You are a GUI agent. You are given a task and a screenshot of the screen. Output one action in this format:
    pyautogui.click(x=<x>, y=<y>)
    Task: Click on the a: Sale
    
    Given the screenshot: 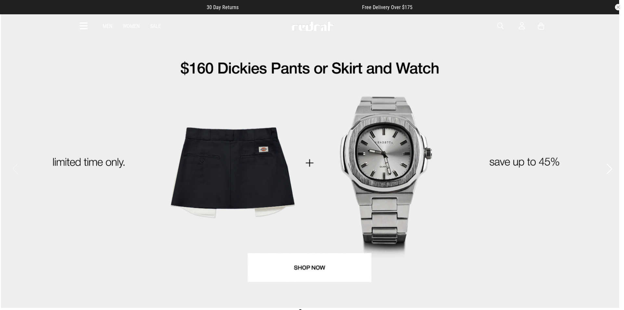 What is the action you would take?
    pyautogui.click(x=155, y=26)
    